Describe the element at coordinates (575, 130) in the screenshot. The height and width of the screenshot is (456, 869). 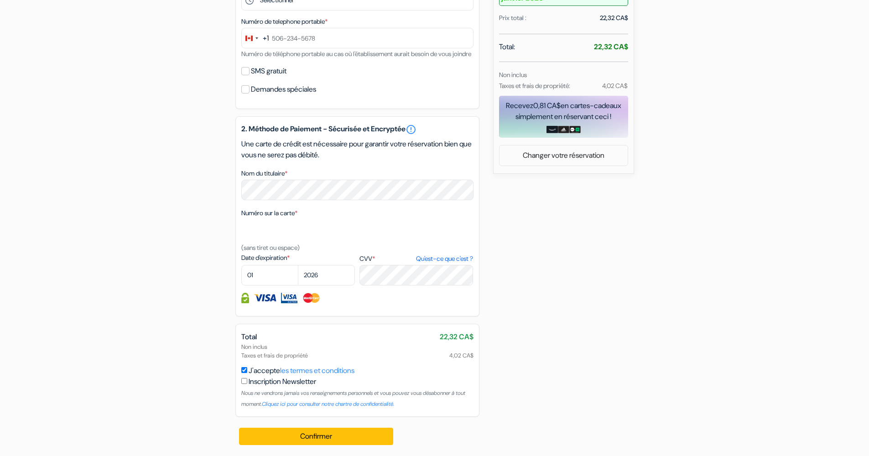
I see `img: uber-uber-eats-card.png` at that location.